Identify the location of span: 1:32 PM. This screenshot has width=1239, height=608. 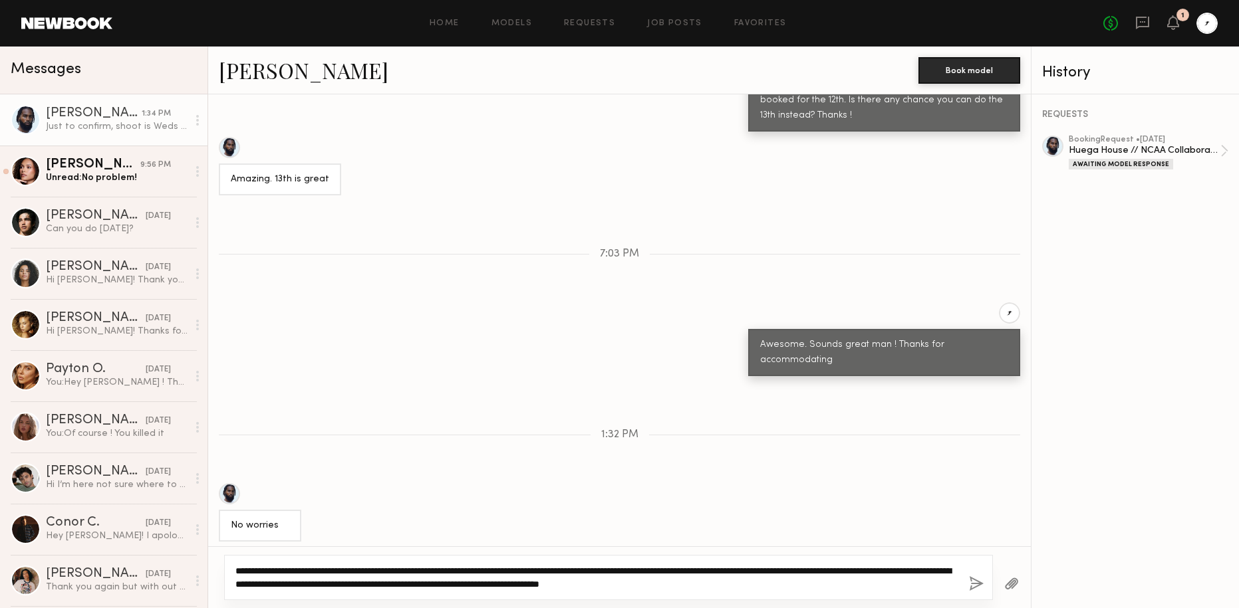
(620, 435).